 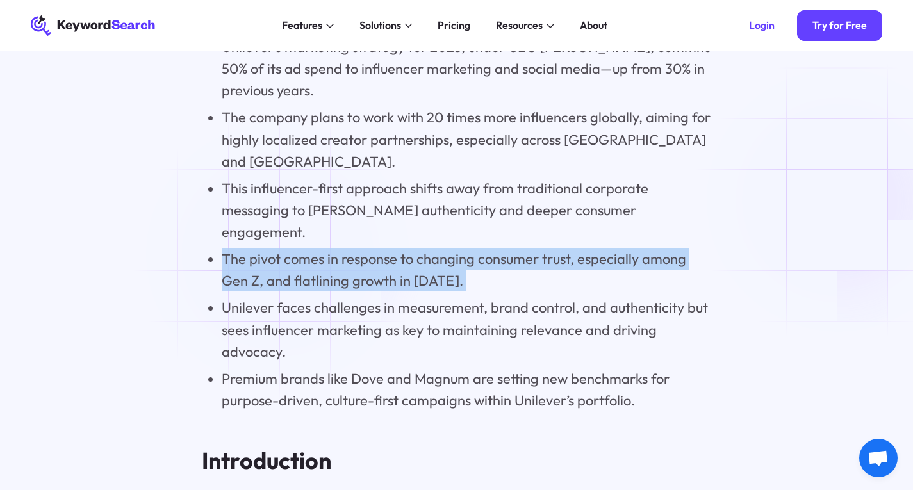 I want to click on div: Solutions, so click(x=380, y=26).